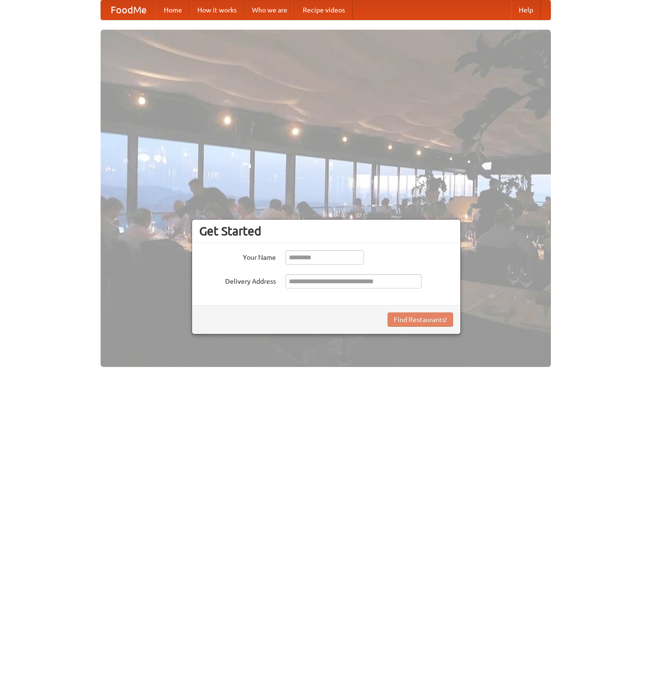 The height and width of the screenshot is (677, 651). What do you see at coordinates (237, 256) in the screenshot?
I see `label: Your Name` at bounding box center [237, 256].